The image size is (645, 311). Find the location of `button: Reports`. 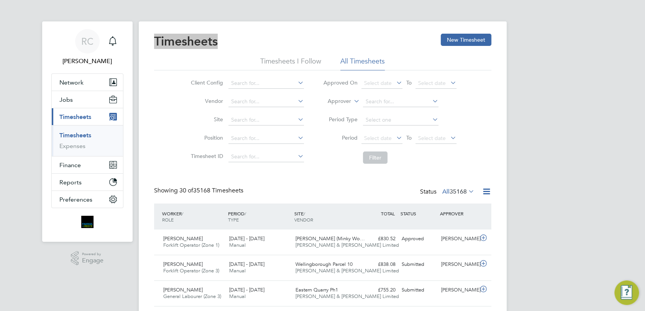

button: Reports is located at coordinates (87, 182).